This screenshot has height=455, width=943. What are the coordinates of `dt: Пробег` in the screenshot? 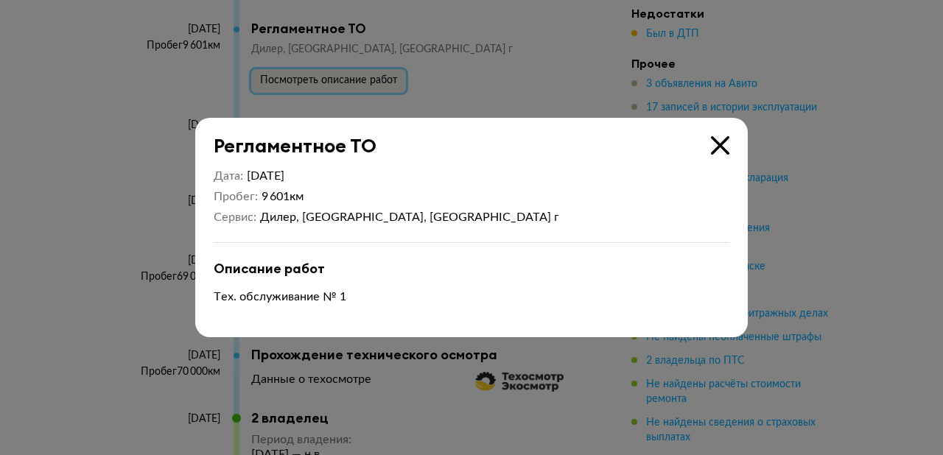 It's located at (236, 197).